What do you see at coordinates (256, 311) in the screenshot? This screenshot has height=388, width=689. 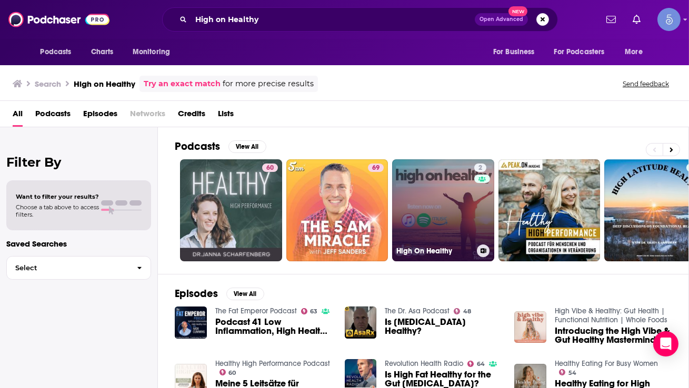 I see `a: The Fat Emperor Podcast` at bounding box center [256, 311].